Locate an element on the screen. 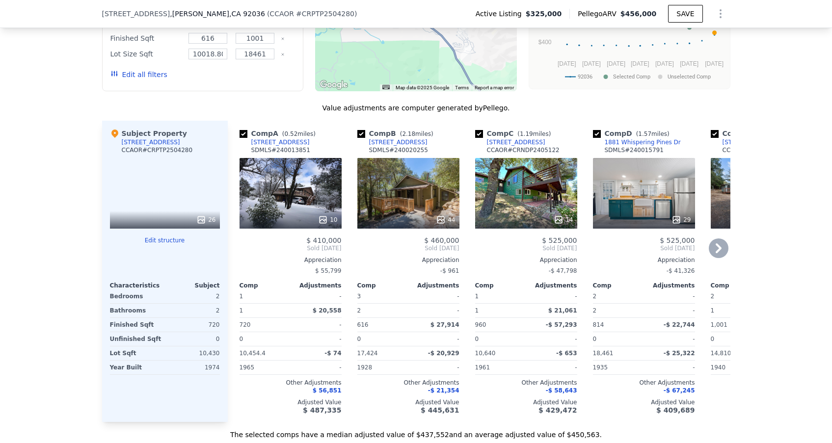  div: Comp C is located at coordinates (515, 134).